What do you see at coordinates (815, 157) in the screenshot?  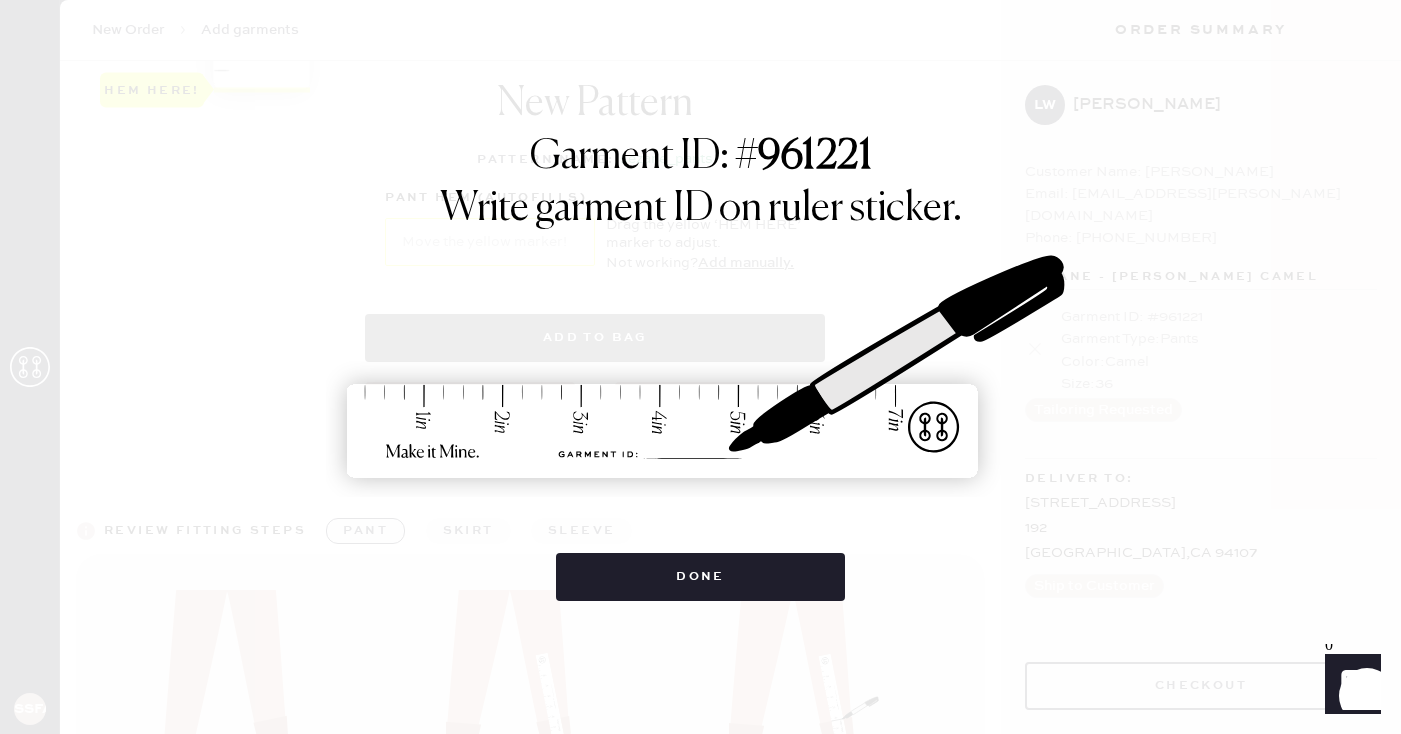 I see `strong: 961221` at bounding box center [815, 157].